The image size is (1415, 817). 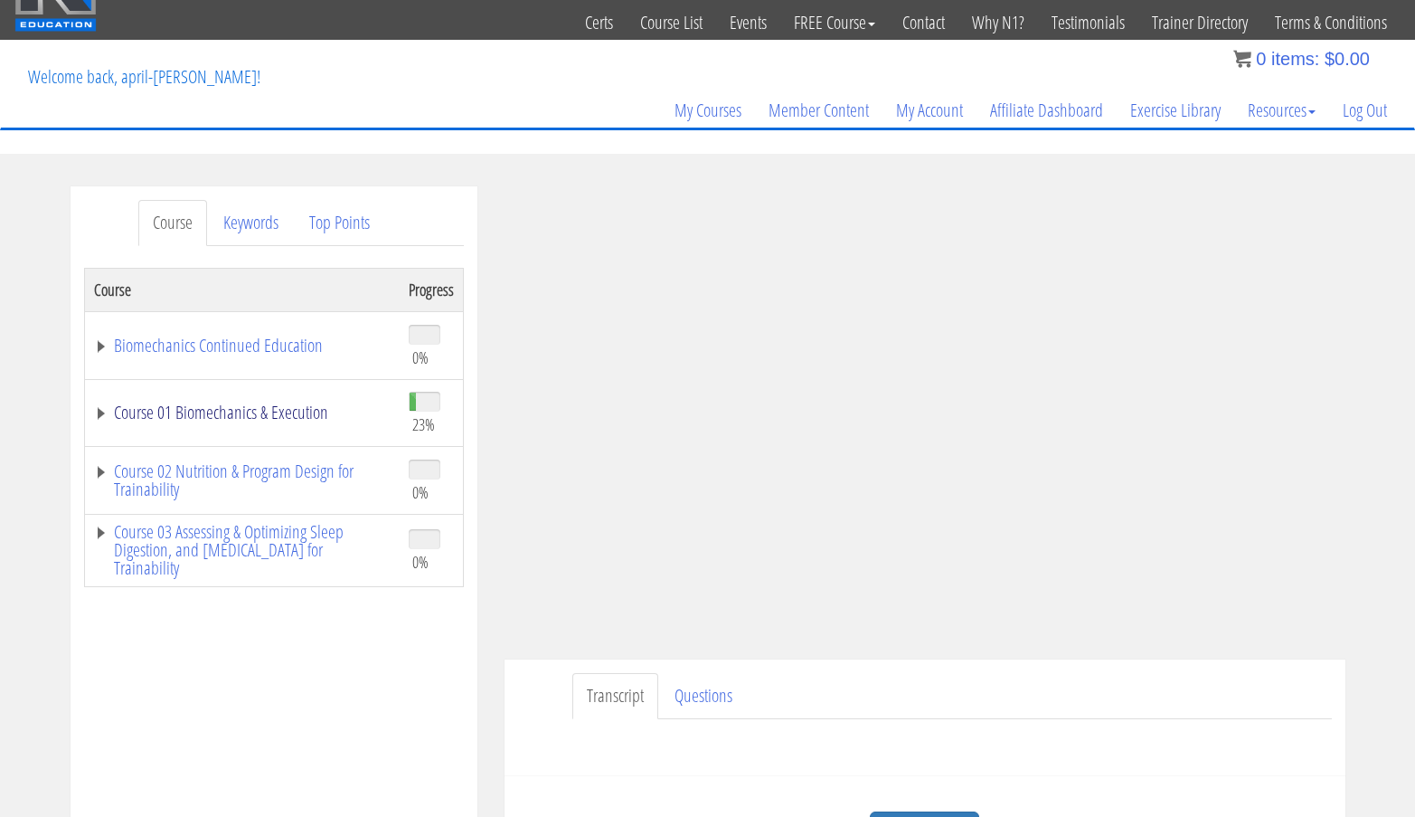 What do you see at coordinates (930, 110) in the screenshot?
I see `a: My Account` at bounding box center [930, 110].